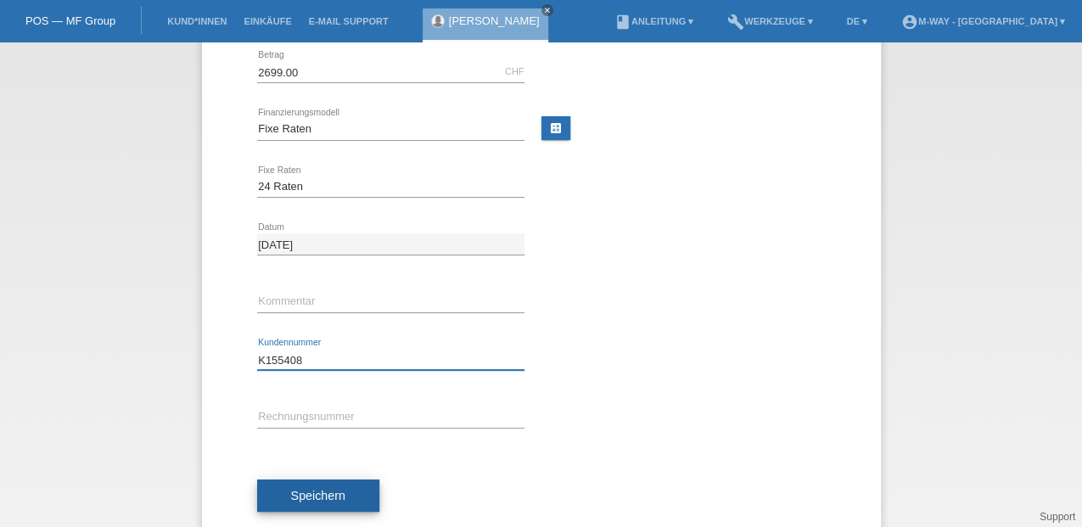 This screenshot has height=527, width=1082. Describe the element at coordinates (857, 21) in the screenshot. I see `a: DE ▾` at that location.